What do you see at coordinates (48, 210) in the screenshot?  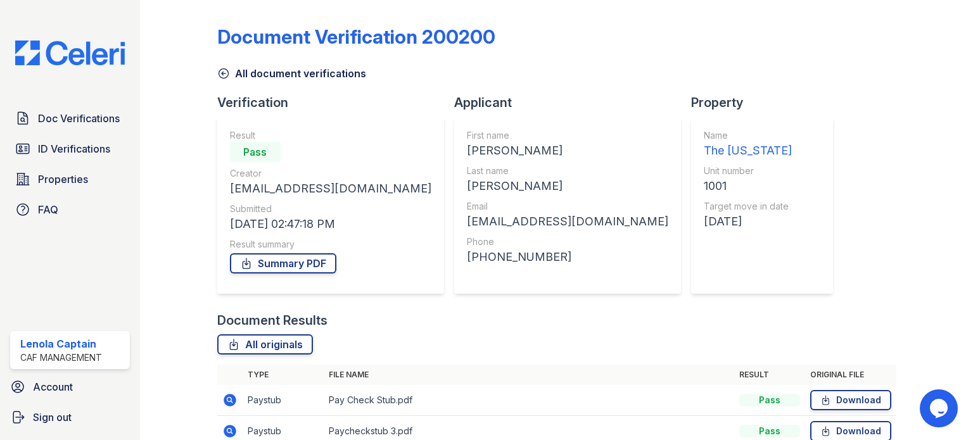 I see `span: FAQ` at bounding box center [48, 210].